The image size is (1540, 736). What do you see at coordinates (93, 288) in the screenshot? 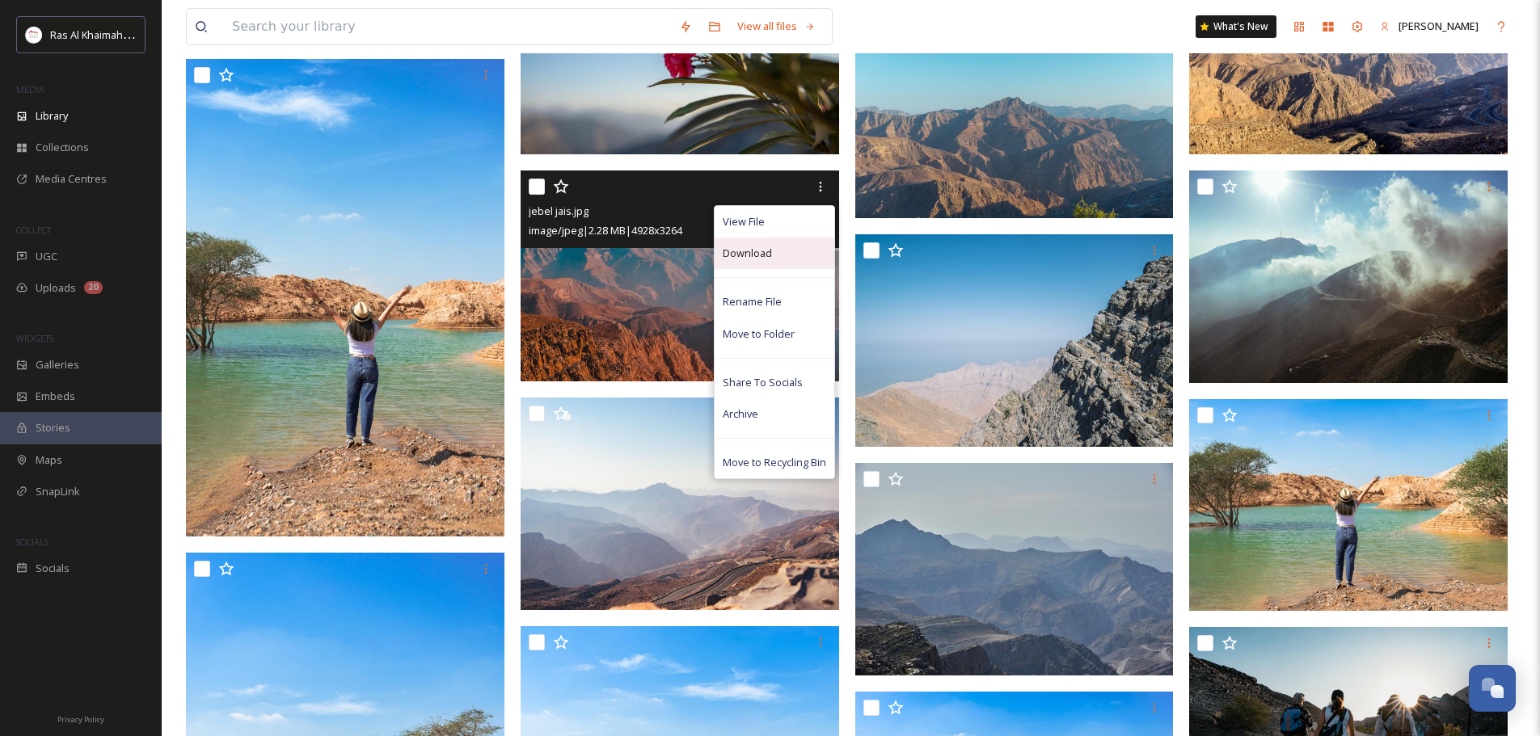
I see `div: 20` at bounding box center [93, 288].